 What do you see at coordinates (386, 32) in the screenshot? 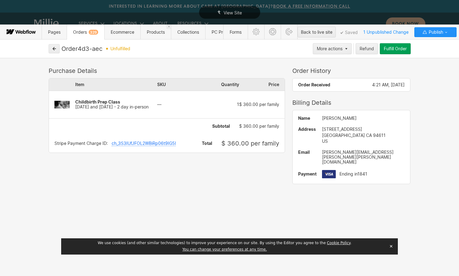
I see `span: 1 Unpublished Change` at bounding box center [386, 32].